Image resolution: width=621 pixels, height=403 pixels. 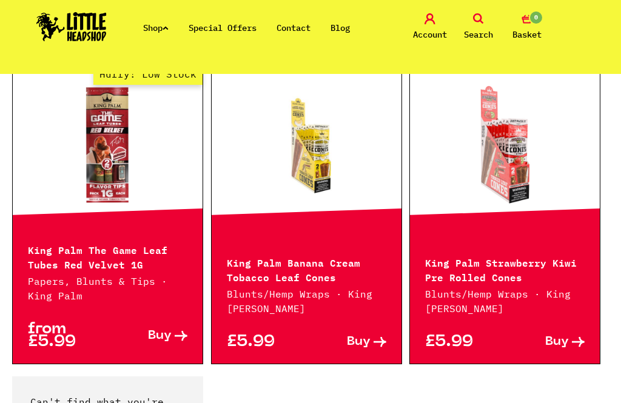 What do you see at coordinates (67, 336) in the screenshot?
I see `p: from £5.99` at bounding box center [67, 336].